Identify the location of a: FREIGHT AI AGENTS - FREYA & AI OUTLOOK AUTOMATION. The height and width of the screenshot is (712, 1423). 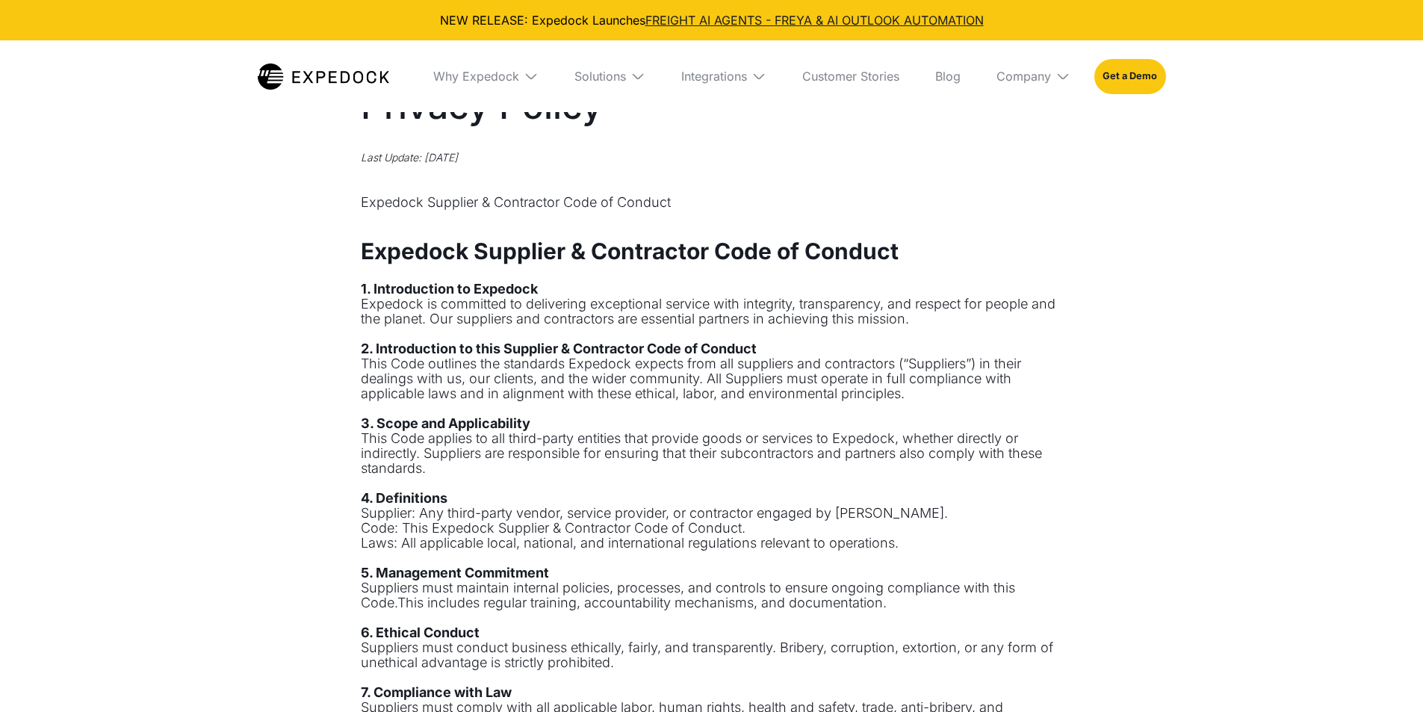
(814, 20).